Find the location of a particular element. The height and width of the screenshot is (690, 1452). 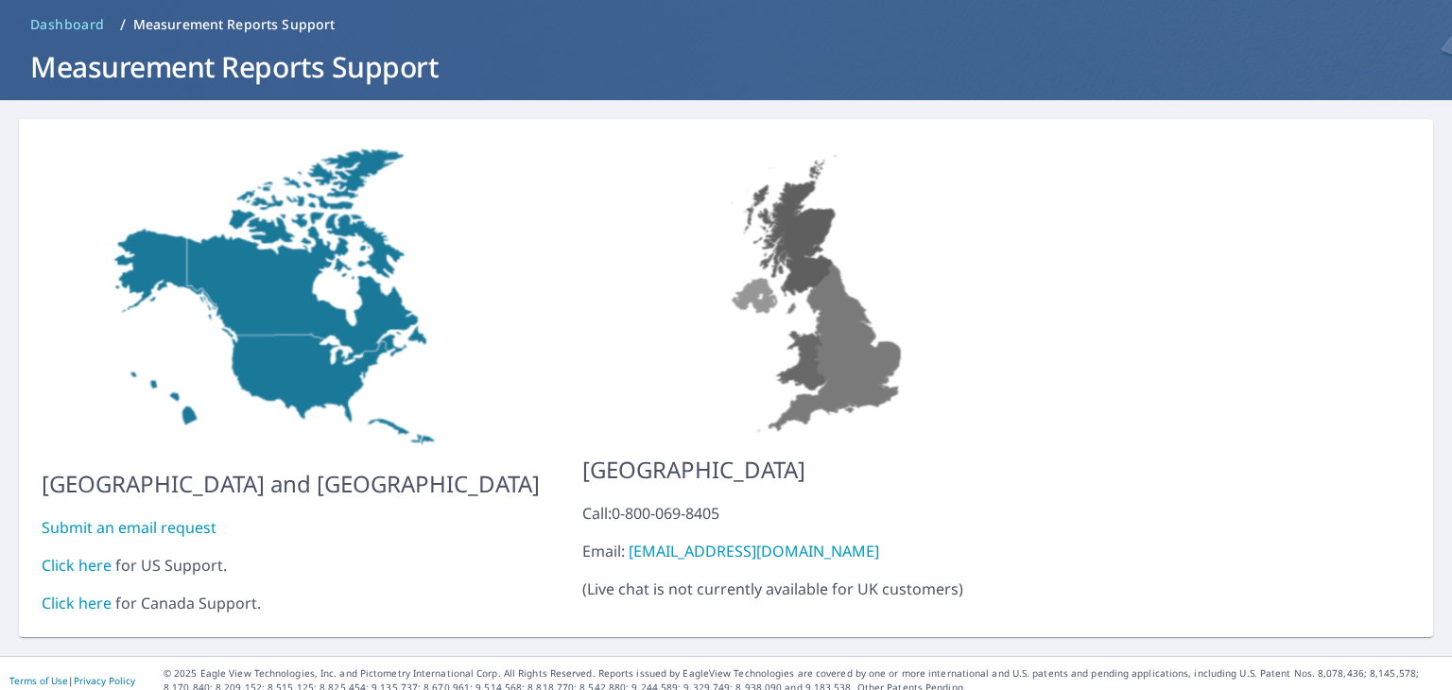

span: Dashboard is located at coordinates (67, 25).